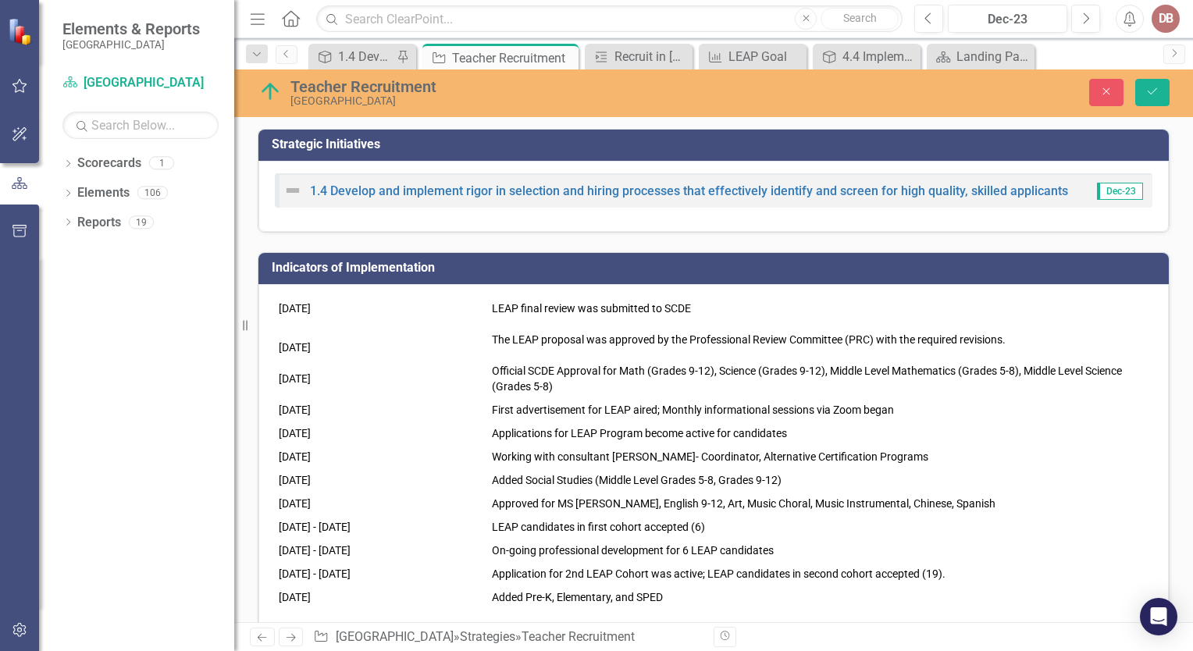  Describe the element at coordinates (1007, 19) in the screenshot. I see `button: Dec-23` at that location.